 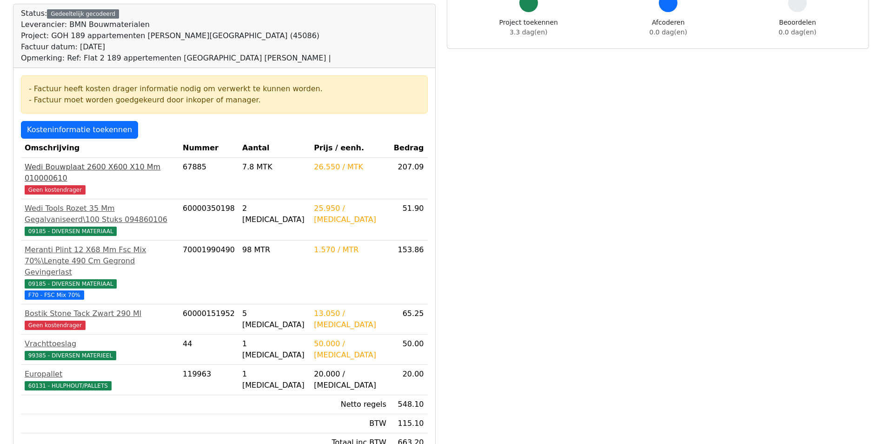 What do you see at coordinates (274, 167) in the screenshot?
I see `div: 7.8 MTK` at bounding box center [274, 167].